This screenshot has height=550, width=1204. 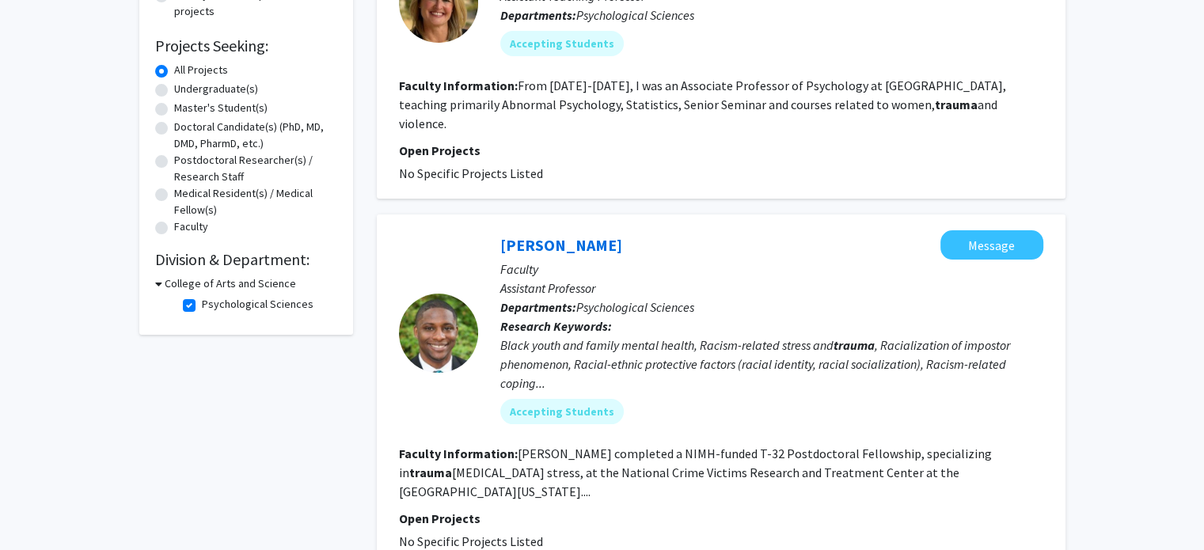 I want to click on b: Research Keywords:, so click(x=556, y=326).